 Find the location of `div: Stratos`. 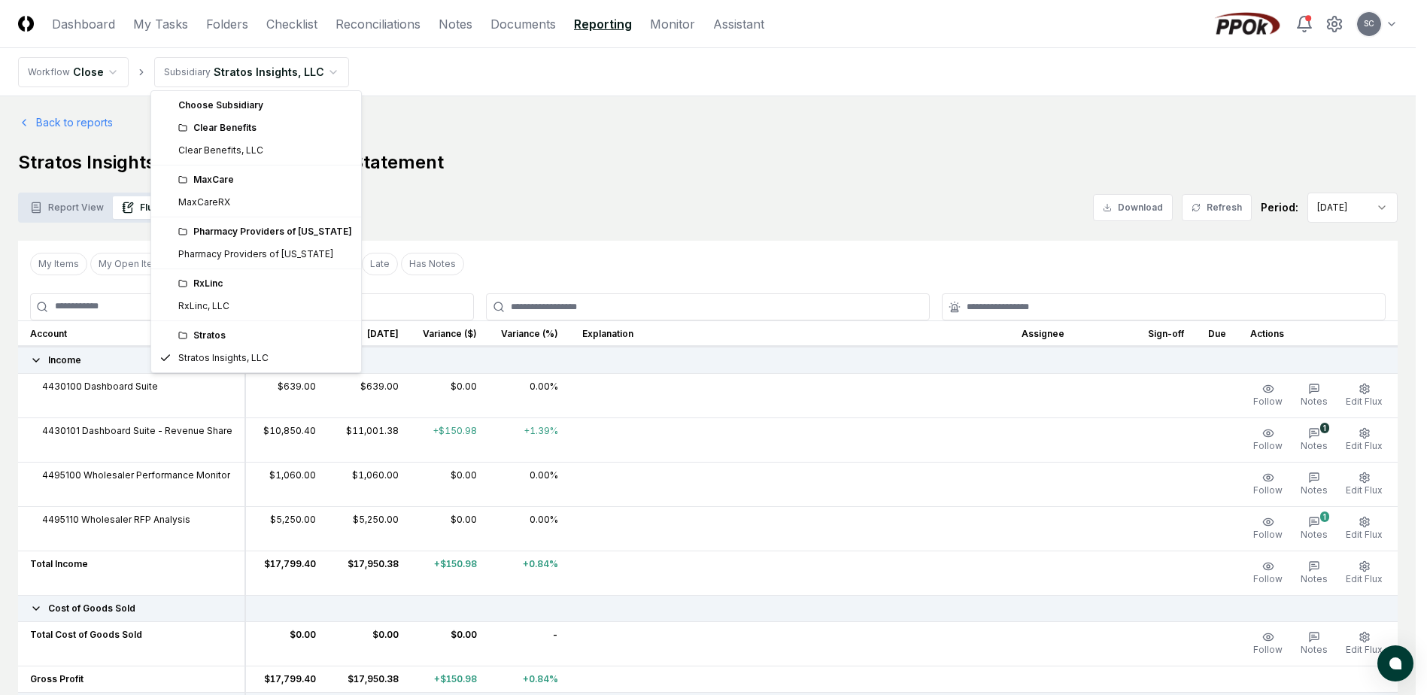

div: Stratos is located at coordinates (265, 335).